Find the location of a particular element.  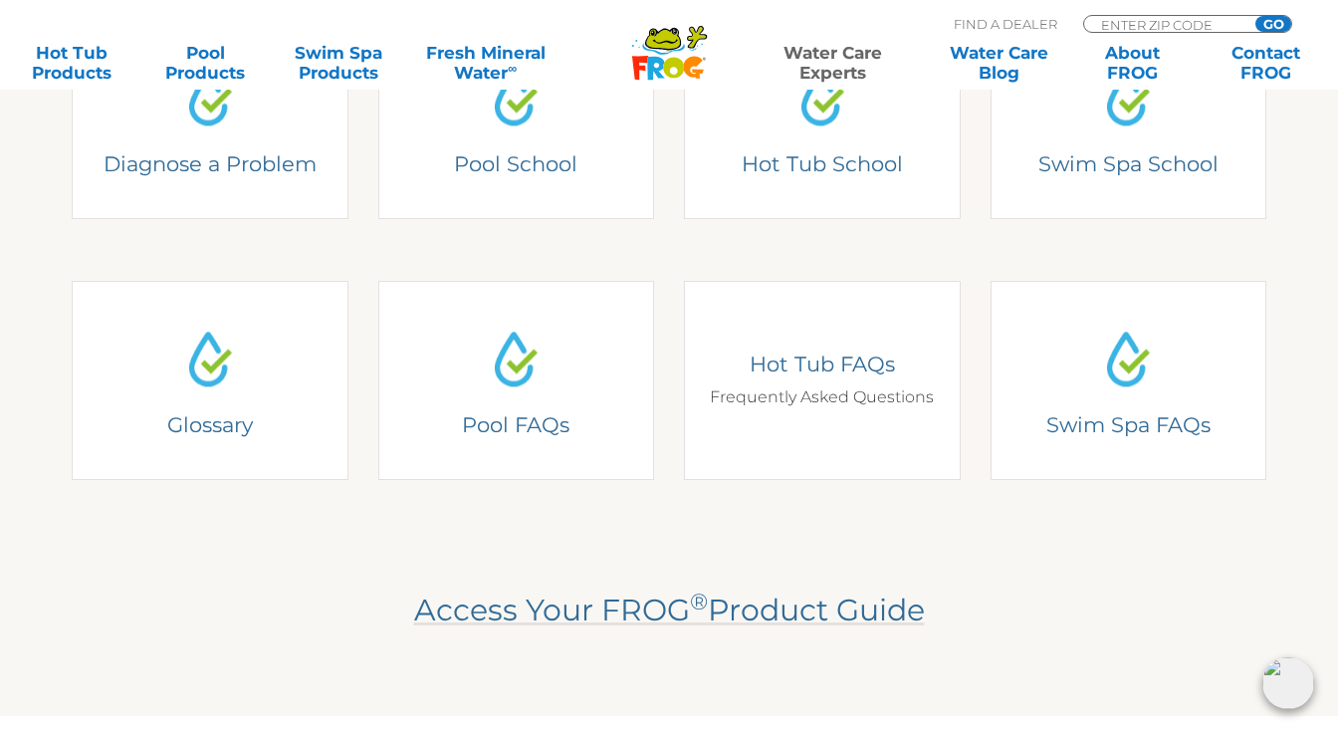

h4: Diagnose a Problem is located at coordinates (210, 163).